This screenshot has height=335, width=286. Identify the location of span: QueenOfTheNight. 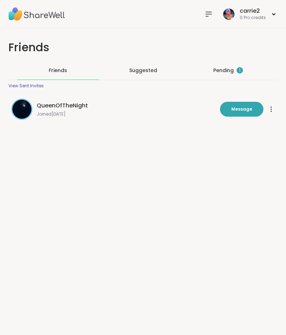
(62, 106).